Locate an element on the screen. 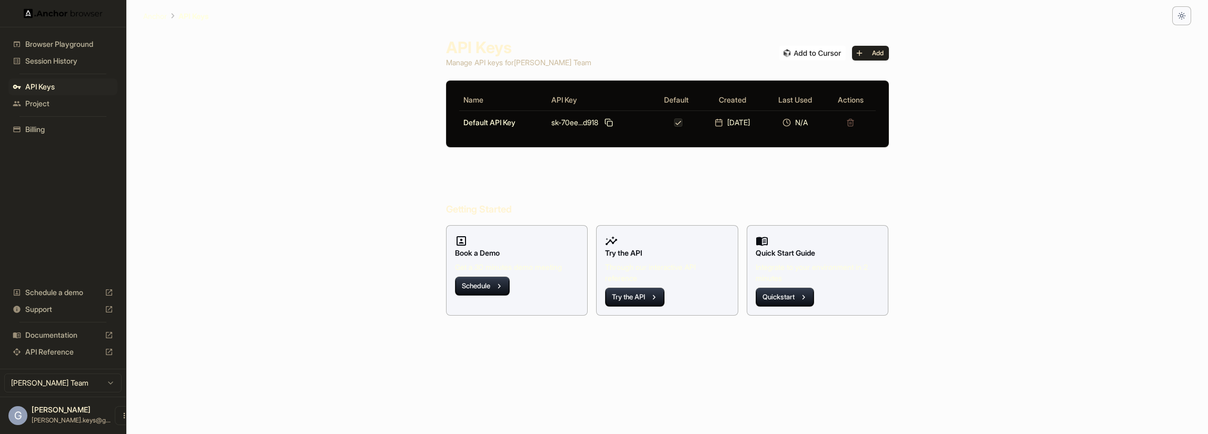 The height and width of the screenshot is (434, 1208). h2: Try the API is located at coordinates (667, 253).